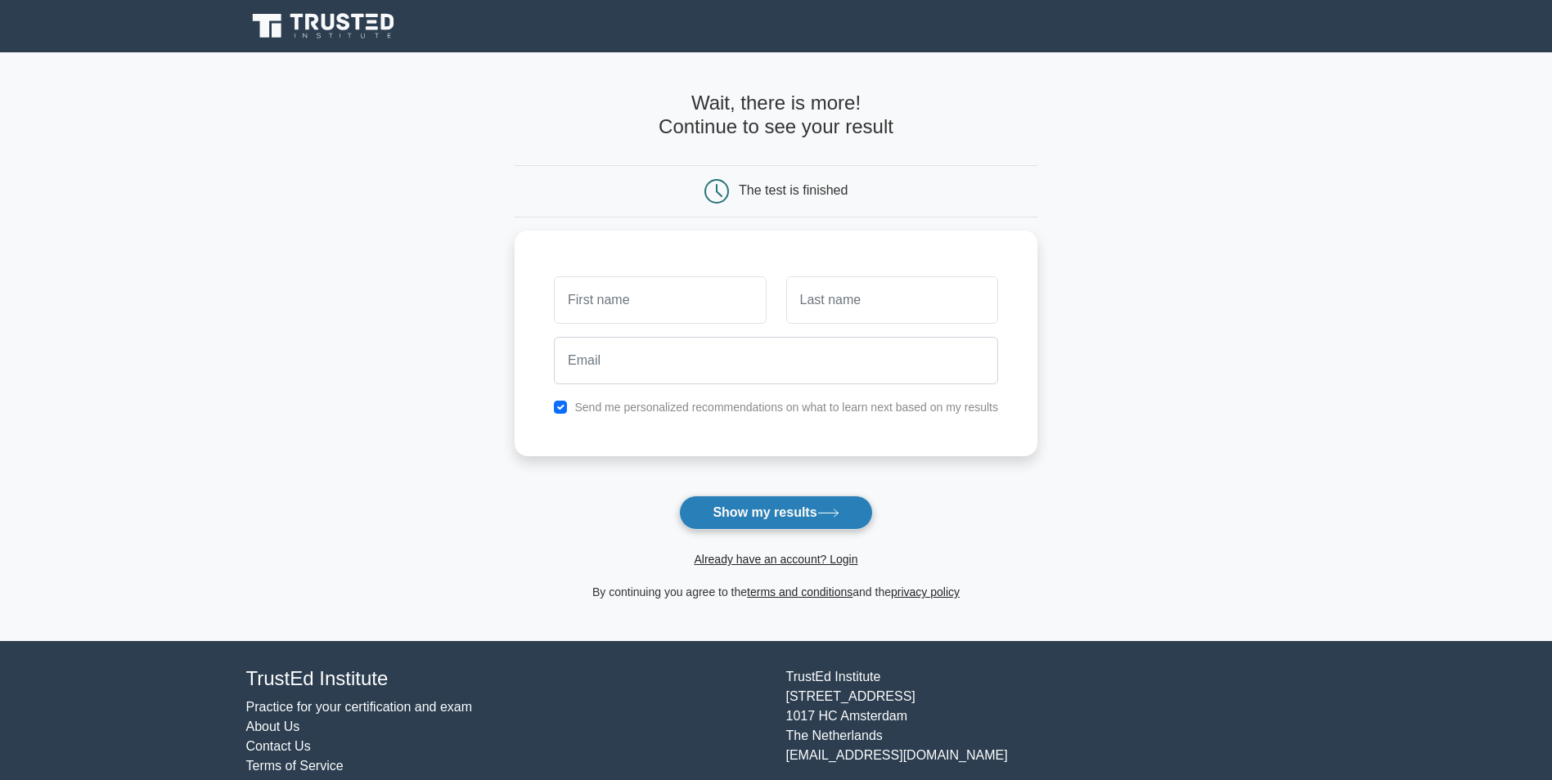  Describe the element at coordinates (659, 300) in the screenshot. I see `input: First name` at that location.